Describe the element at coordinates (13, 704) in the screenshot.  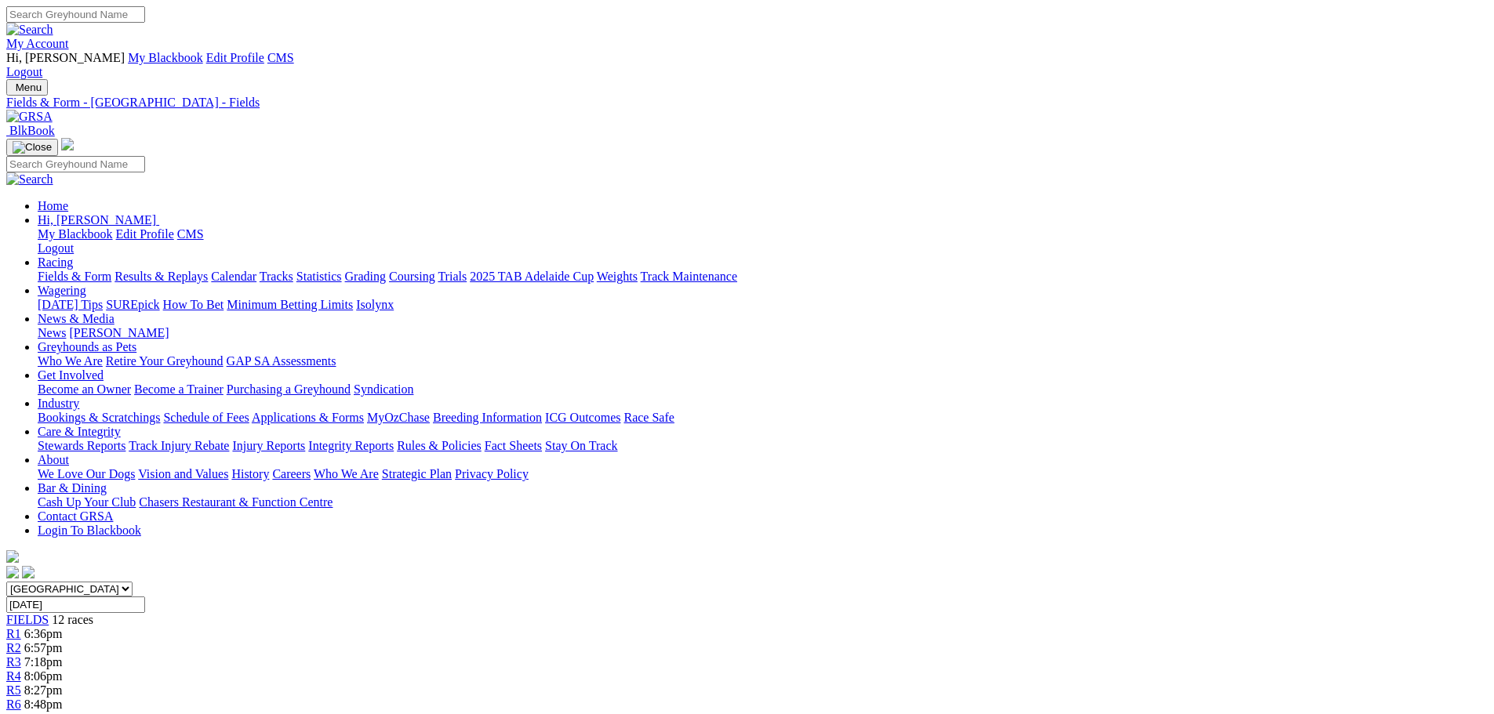
I see `span: R6` at that location.